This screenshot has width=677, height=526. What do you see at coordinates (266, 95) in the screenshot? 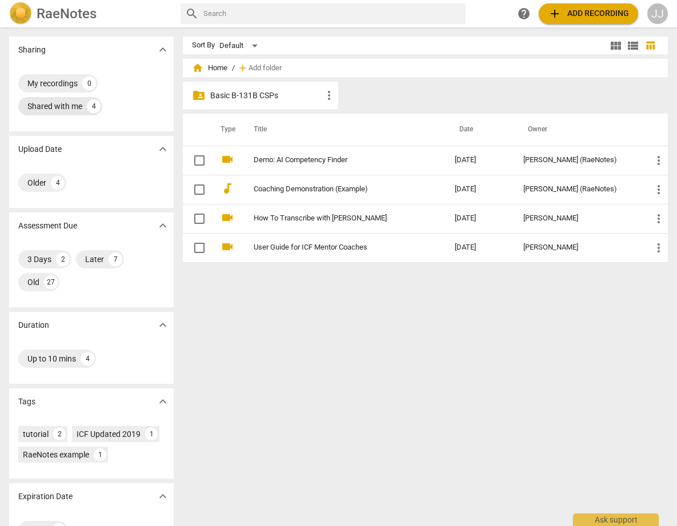
I see `p: Basic B-131B CSPs` at bounding box center [266, 95].